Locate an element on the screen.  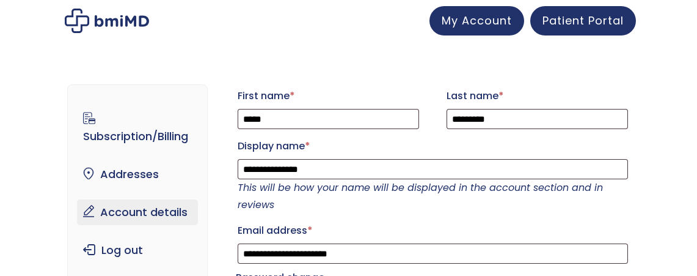
a: My Account is located at coordinates (477, 21).